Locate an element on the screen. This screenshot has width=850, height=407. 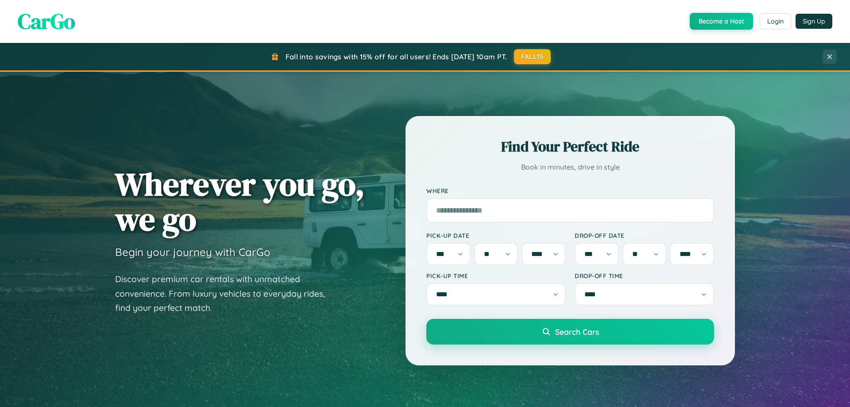
p: Discover premium car rentals with unmatched convenience. From luxury vehicles to everyday rides, ... is located at coordinates (226, 294).